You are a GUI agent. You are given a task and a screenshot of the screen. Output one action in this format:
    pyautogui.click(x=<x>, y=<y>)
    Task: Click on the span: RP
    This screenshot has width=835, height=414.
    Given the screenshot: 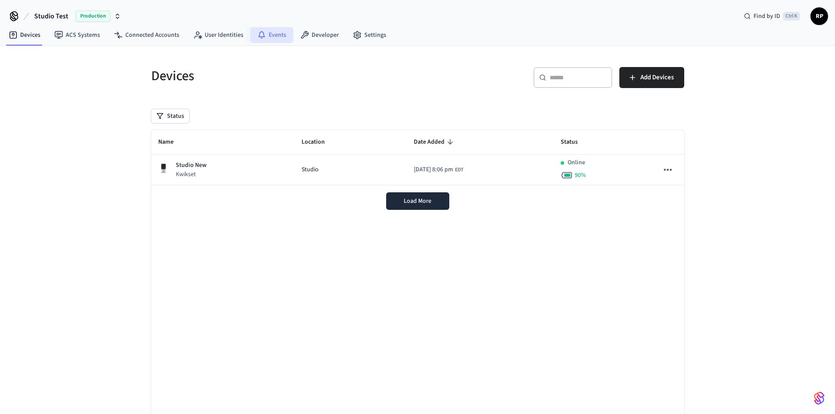 What is the action you would take?
    pyautogui.click(x=819, y=16)
    